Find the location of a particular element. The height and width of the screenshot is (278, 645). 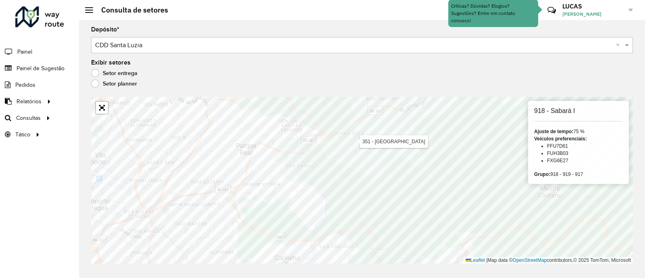

a: OpenStreetMap is located at coordinates (530, 260).